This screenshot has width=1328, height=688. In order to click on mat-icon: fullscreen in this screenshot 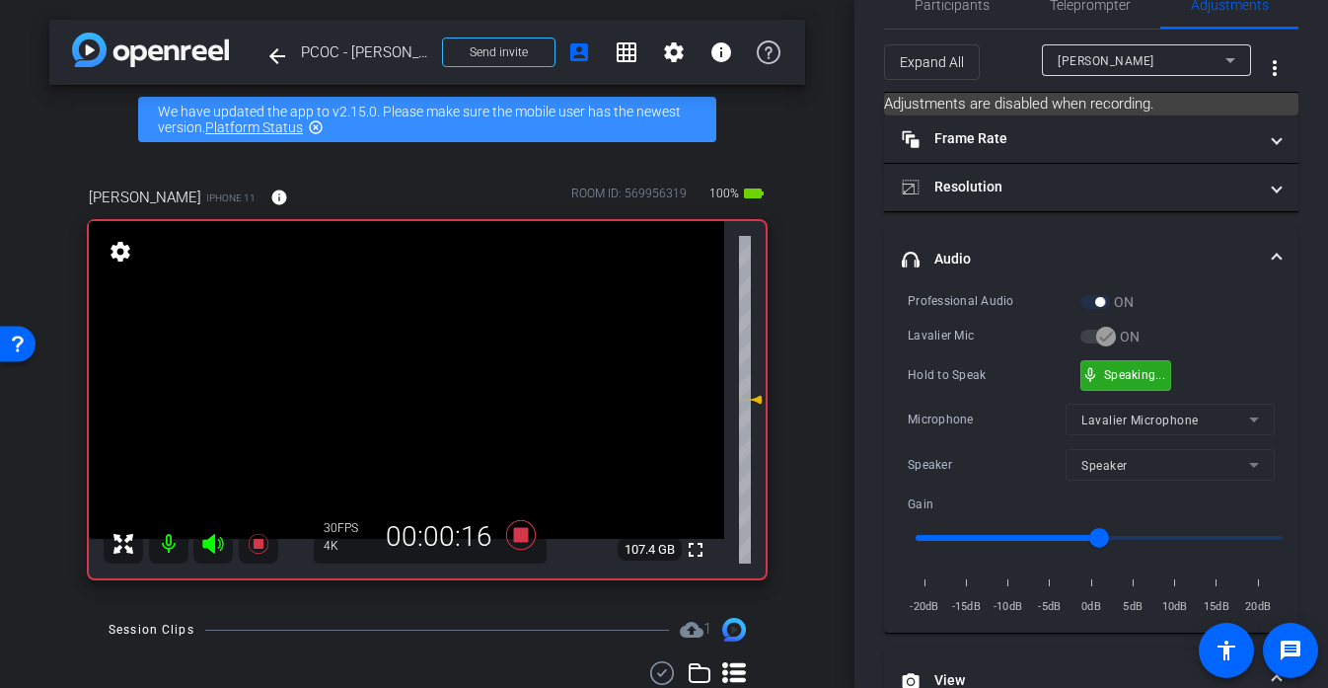, I will do `click(695, 549)`.